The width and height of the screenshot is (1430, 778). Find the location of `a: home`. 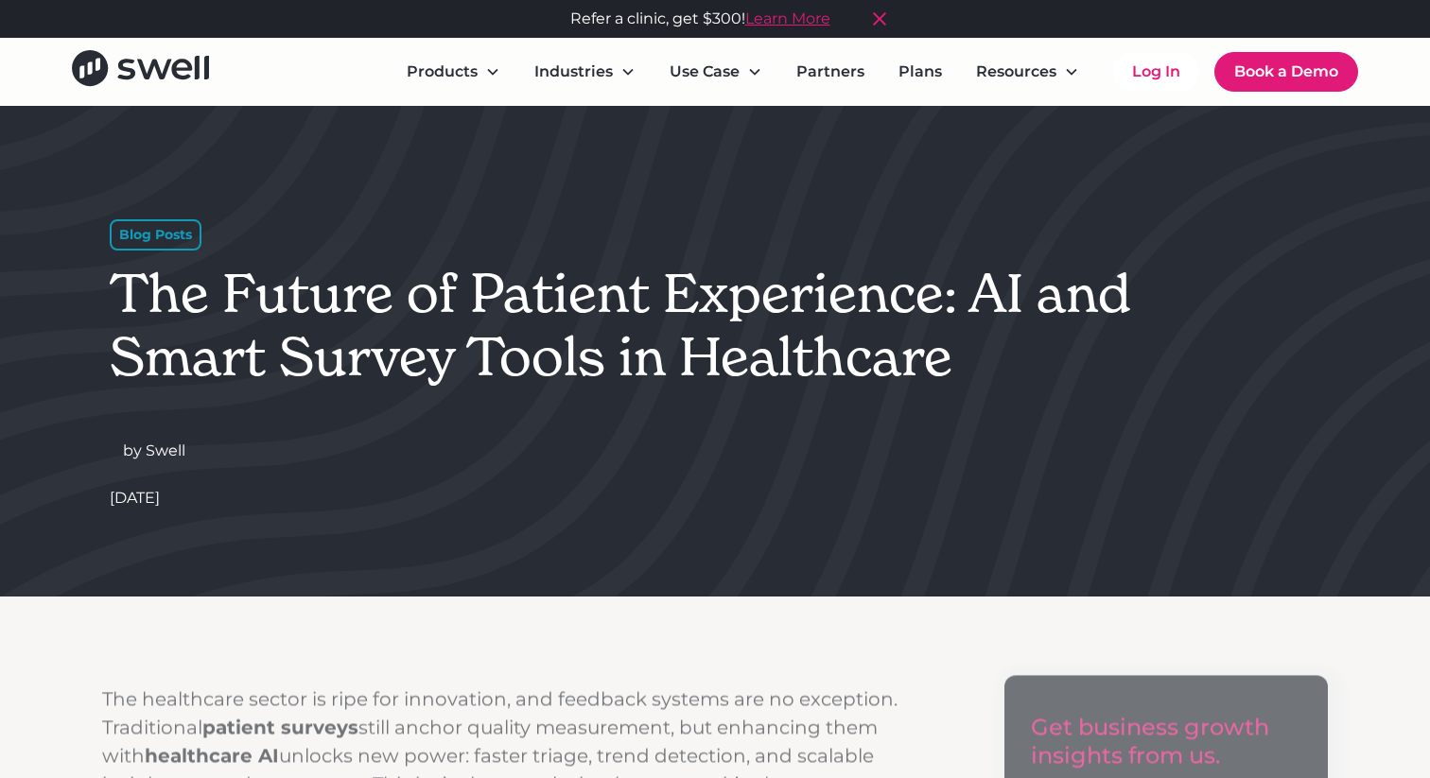

a: home is located at coordinates (140, 71).